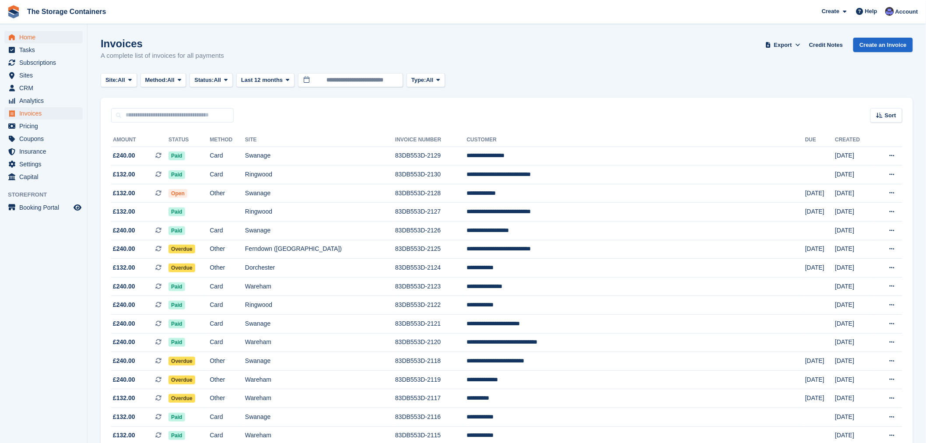 The width and height of the screenshot is (926, 443). I want to click on span: Site:, so click(112, 80).